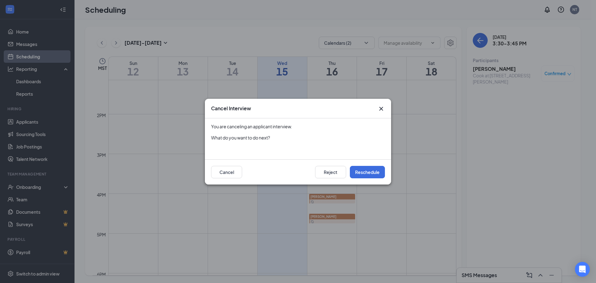  What do you see at coordinates (298, 126) in the screenshot?
I see `div: You are canceling an applicant interview.` at bounding box center [298, 126].